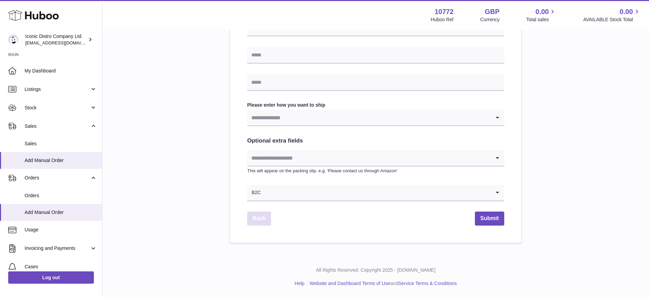 This screenshot has width=649, height=297. I want to click on a: 0.00 AVAILABLE Stock Total, so click(612, 15).